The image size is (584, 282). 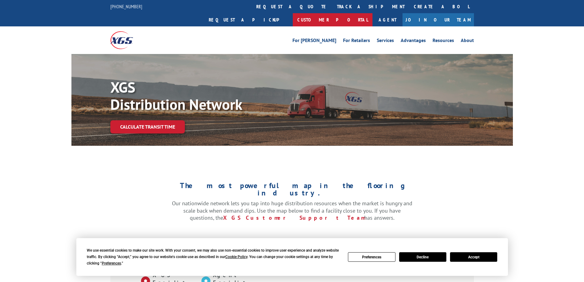 I want to click on a: Resources, so click(x=443, y=41).